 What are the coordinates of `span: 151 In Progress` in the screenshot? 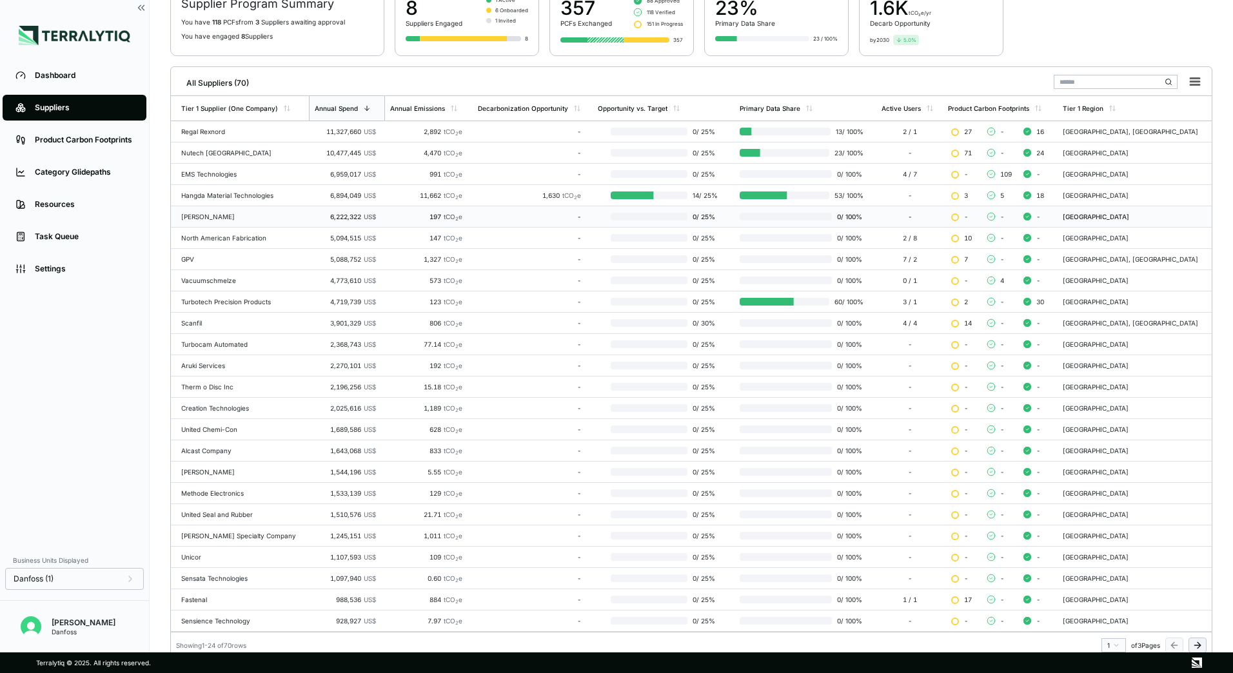 It's located at (665, 24).